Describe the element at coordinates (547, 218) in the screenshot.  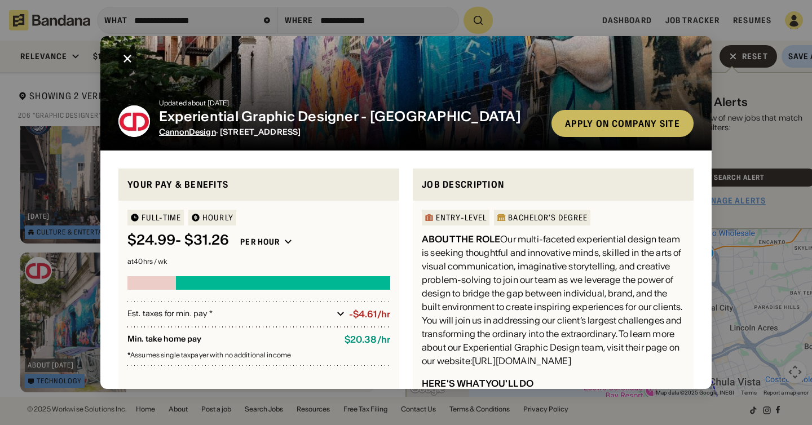
I see `div: Bachelor's Degree` at that location.